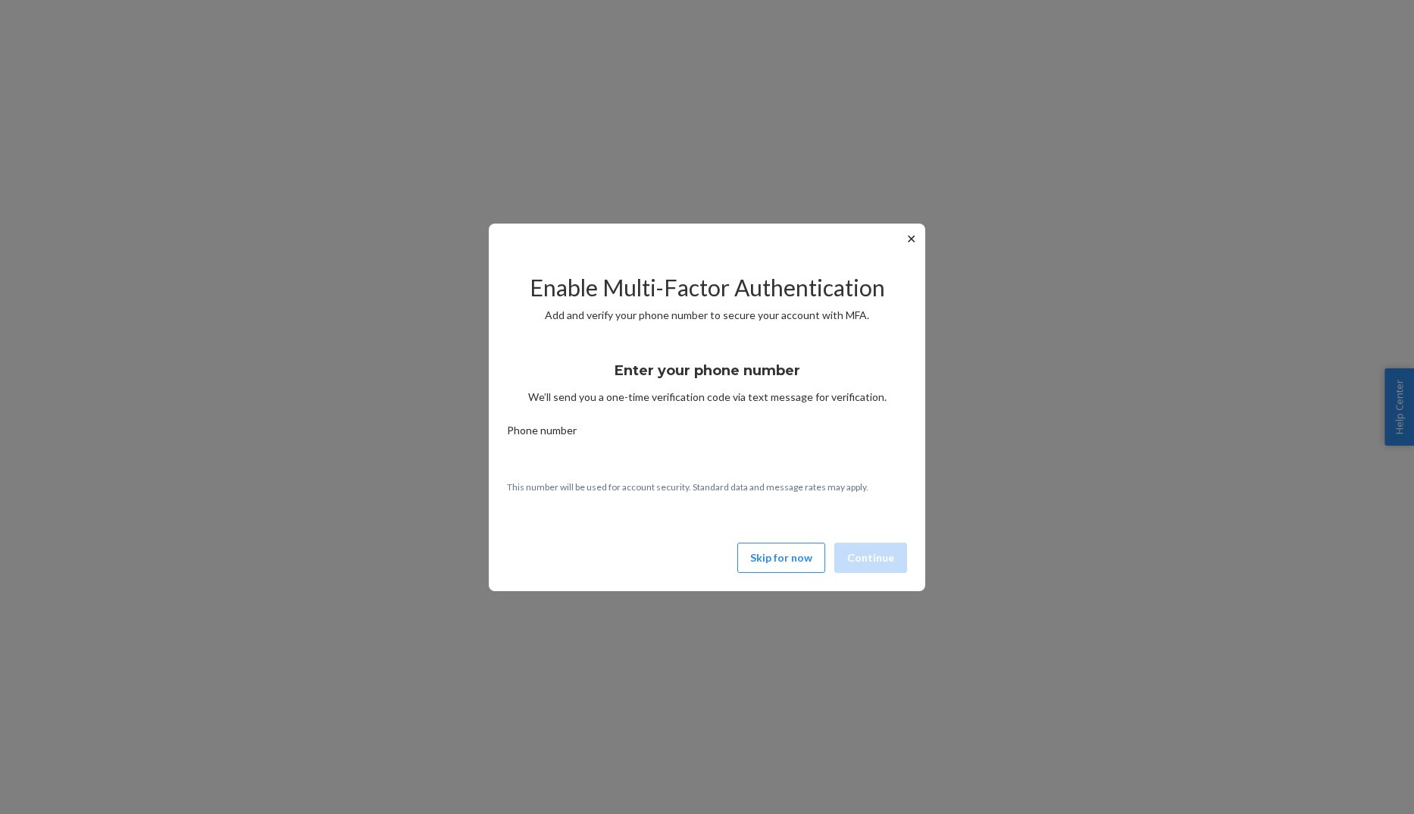 The width and height of the screenshot is (1414, 814). Describe the element at coordinates (781, 558) in the screenshot. I see `button: Skip for now` at that location.